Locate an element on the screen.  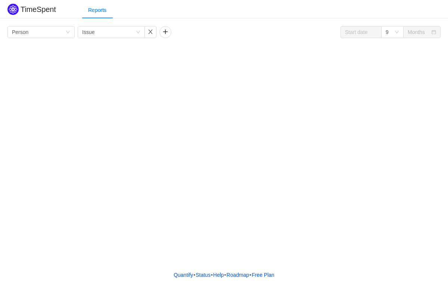
i: icon: calendar is located at coordinates (434, 33).